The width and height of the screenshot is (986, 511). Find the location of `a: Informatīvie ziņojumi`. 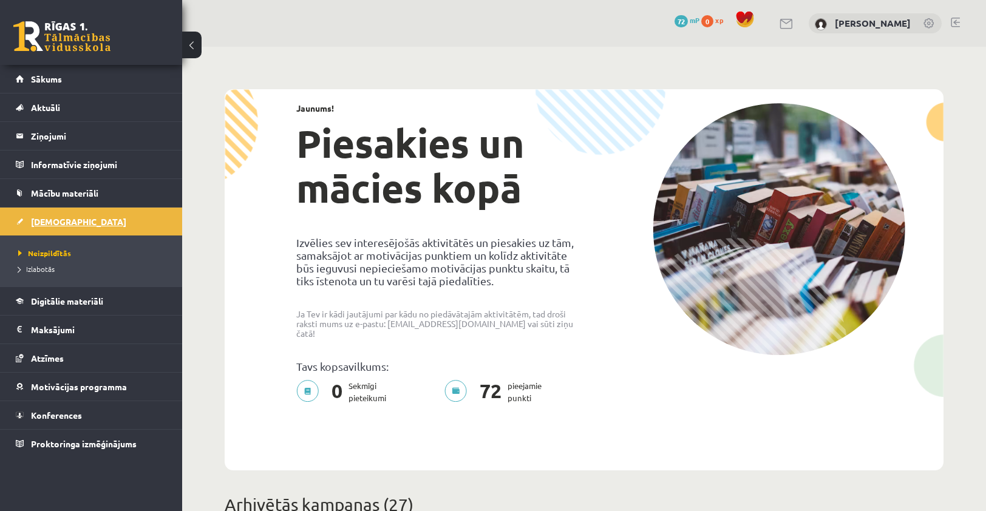

a: Informatīvie ziņojumi is located at coordinates (91, 165).